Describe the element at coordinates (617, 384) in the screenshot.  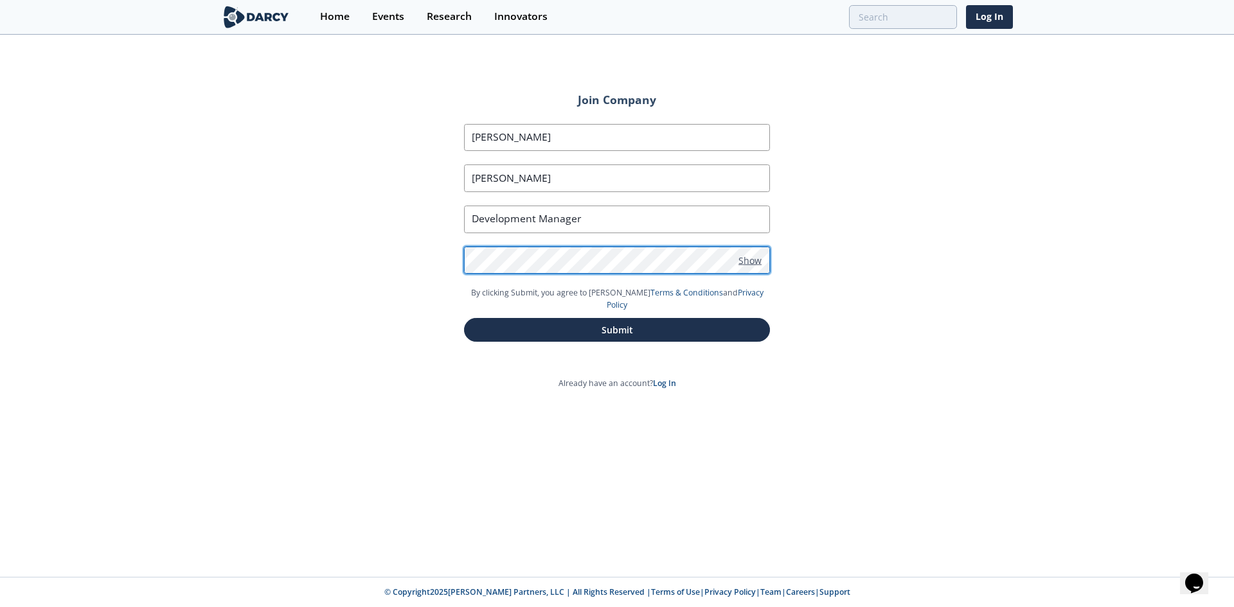
I see `p: Already have an account?` at that location.